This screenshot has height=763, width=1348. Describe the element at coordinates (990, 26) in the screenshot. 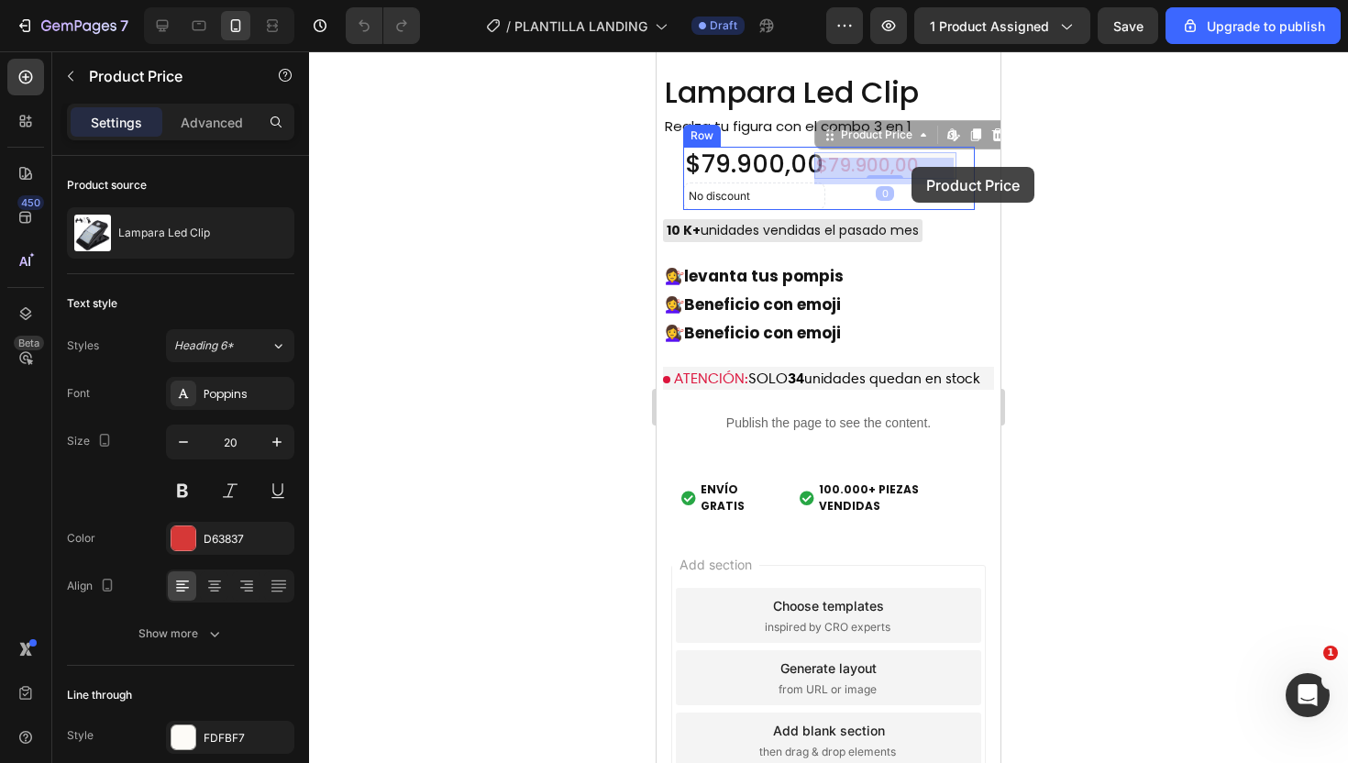

I see `span: 1 product assigned` at that location.